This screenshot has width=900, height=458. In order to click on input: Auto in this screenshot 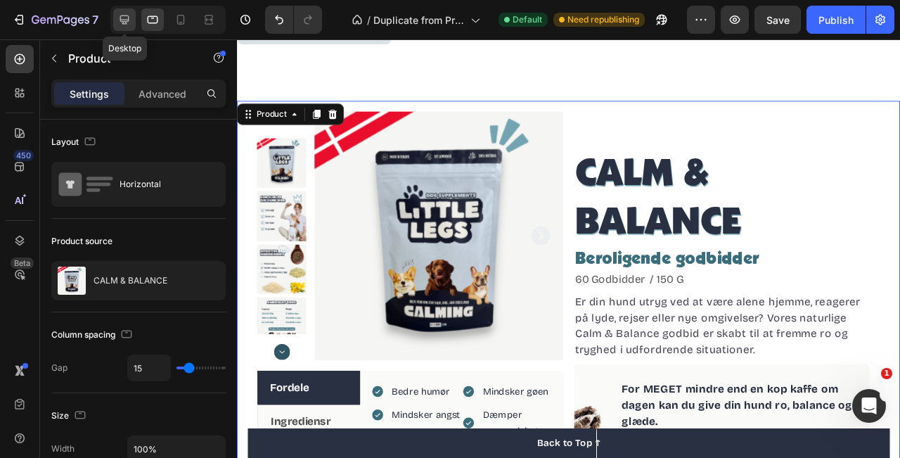, I will do `click(149, 368)`.